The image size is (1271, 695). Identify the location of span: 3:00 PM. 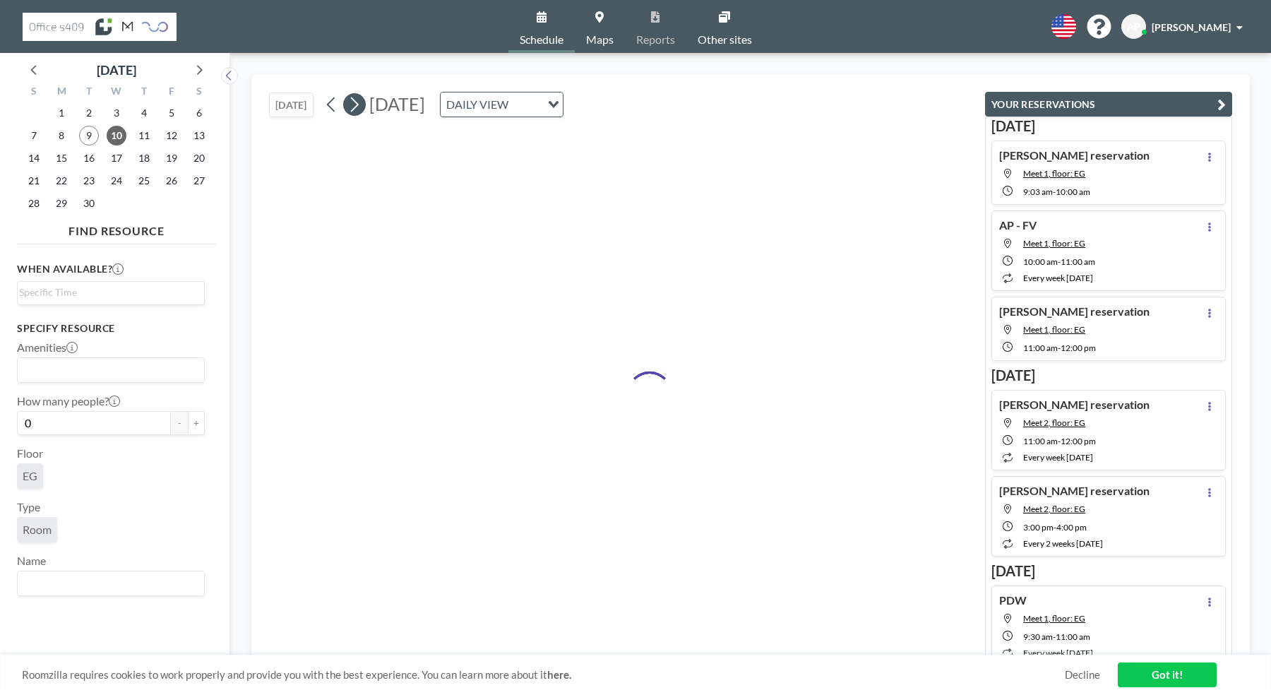
(1038, 527).